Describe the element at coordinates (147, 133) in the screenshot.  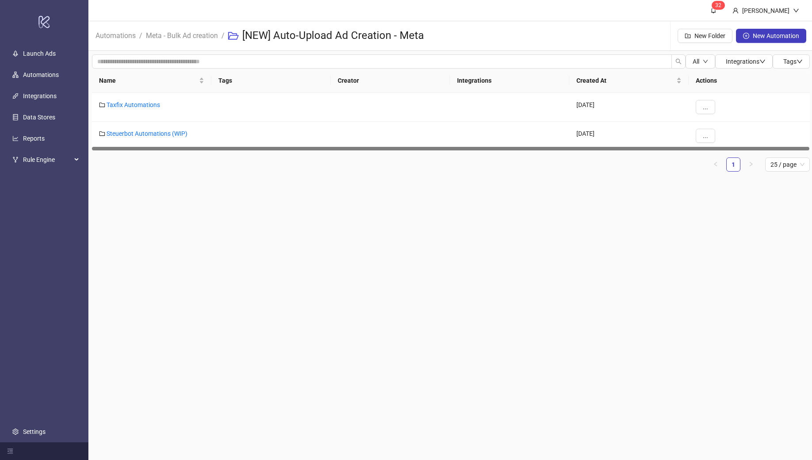
I see `a: Steuerbot Automations (WIP)` at that location.